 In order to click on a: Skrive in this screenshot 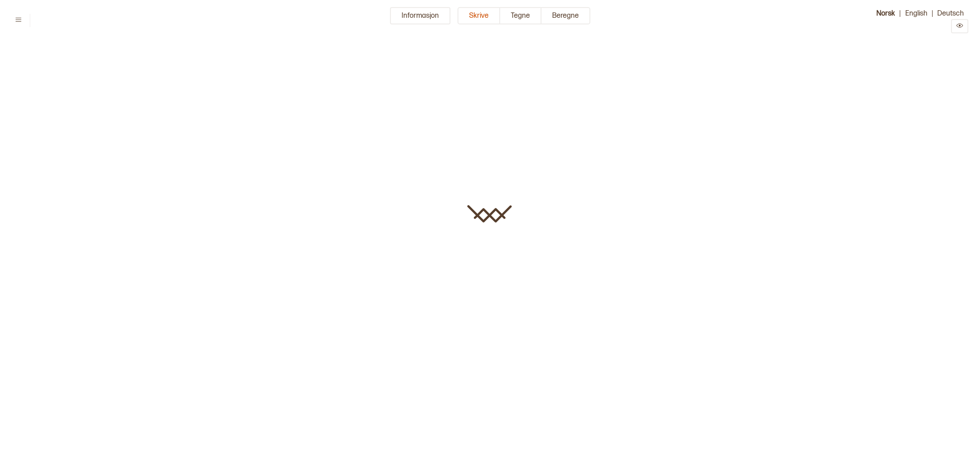, I will do `click(479, 20)`.